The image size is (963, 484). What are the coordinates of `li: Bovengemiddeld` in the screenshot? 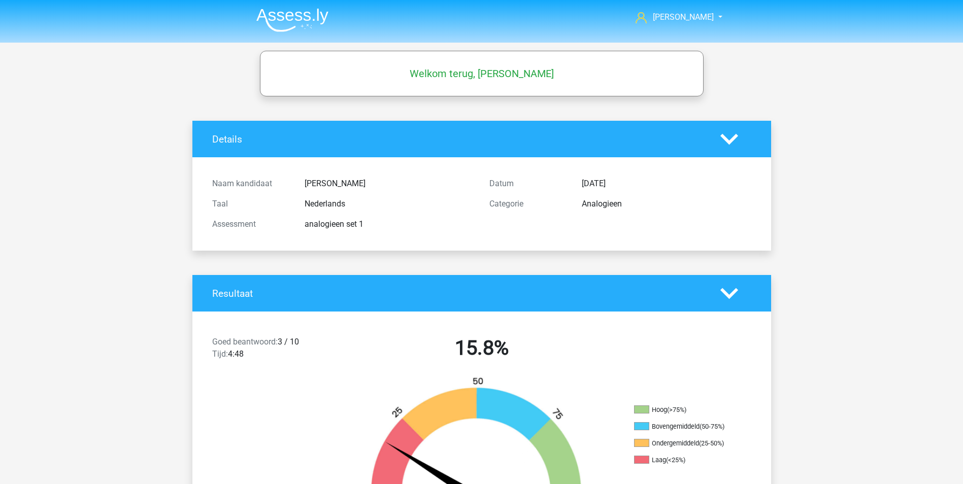 It's located at (685, 427).